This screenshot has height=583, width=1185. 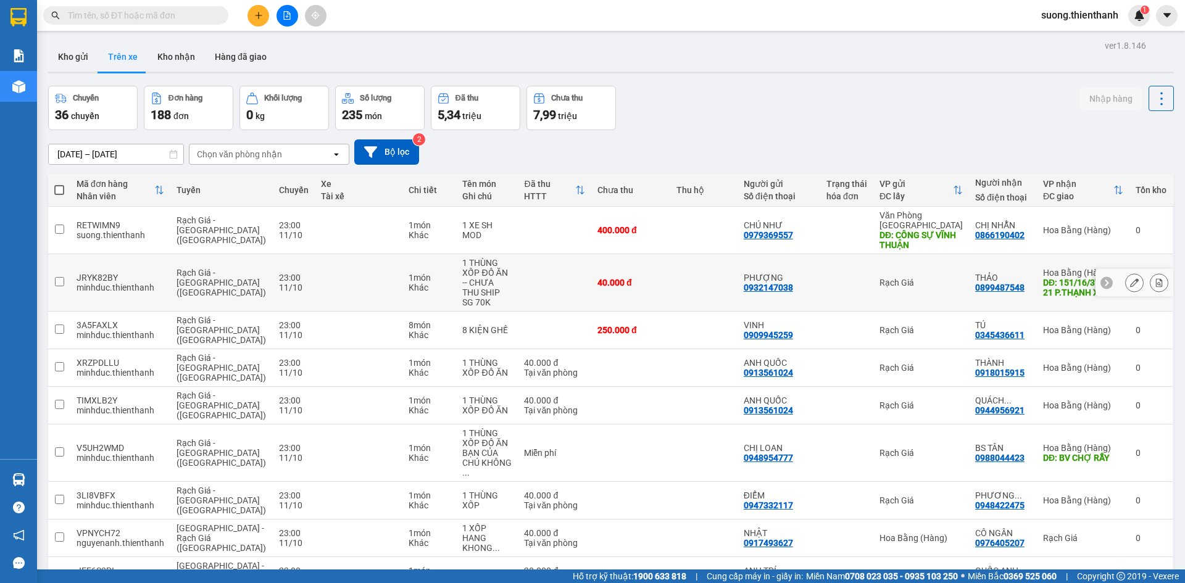 I want to click on div: TIMXLB2Y, so click(x=120, y=401).